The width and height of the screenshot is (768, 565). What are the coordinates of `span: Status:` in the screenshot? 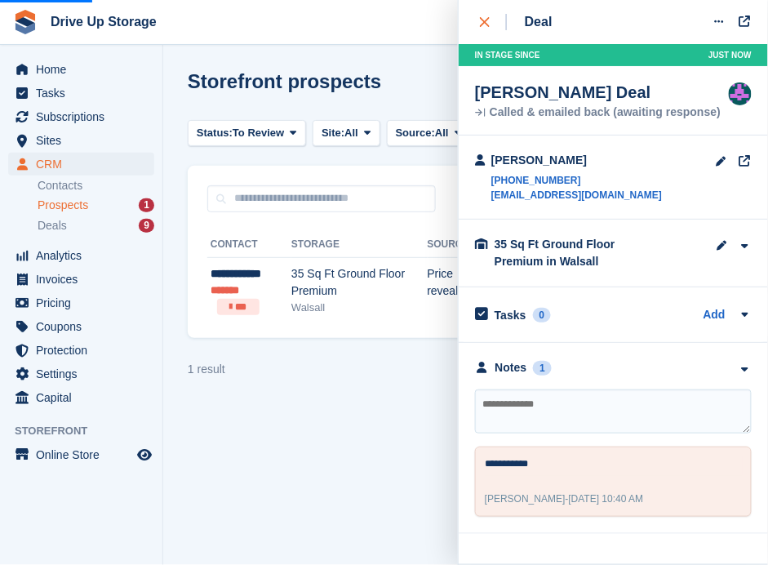 It's located at (215, 133).